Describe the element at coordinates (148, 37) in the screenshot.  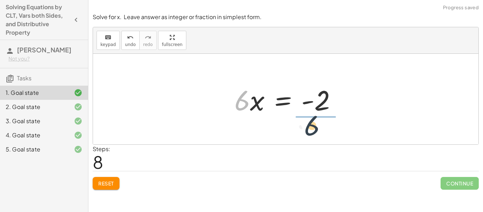
I see `i: redo` at that location.